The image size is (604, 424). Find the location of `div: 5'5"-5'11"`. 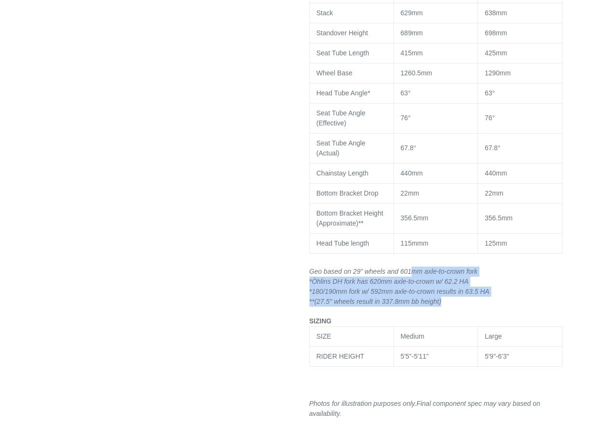

div: 5'5"-5'11" is located at coordinates (435, 356).